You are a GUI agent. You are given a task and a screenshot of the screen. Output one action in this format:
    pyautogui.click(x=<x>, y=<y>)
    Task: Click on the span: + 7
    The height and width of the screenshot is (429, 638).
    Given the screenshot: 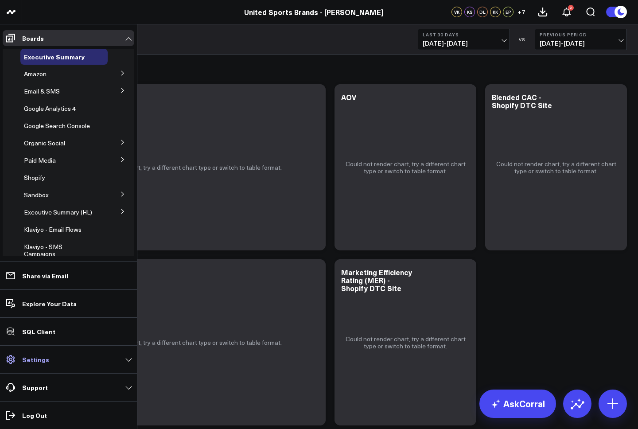 What is the action you would take?
    pyautogui.click(x=521, y=12)
    